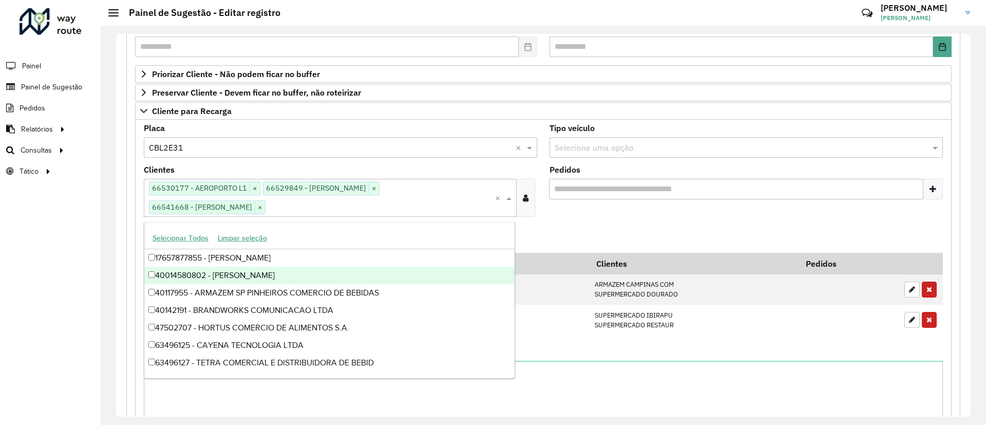  I want to click on div: 40117955 - ARMAZEM SP PINHEIROS COMERCIO DE BEBIDAS, so click(329, 293).